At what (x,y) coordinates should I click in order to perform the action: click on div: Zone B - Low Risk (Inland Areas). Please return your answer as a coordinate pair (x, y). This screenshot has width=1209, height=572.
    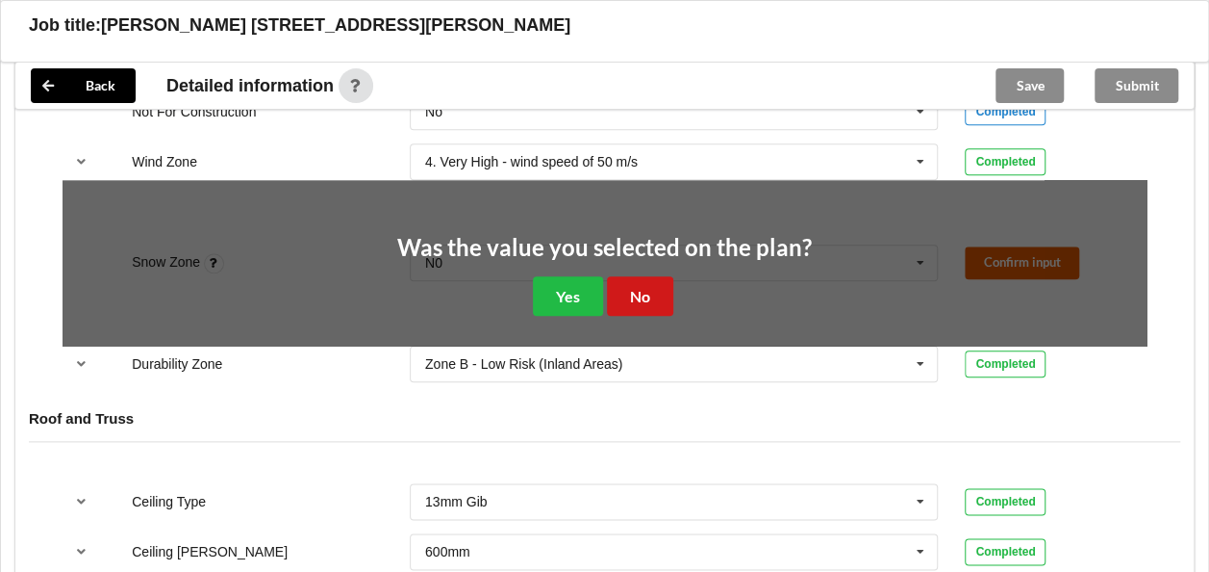
    Looking at the image, I should click on (523, 364).